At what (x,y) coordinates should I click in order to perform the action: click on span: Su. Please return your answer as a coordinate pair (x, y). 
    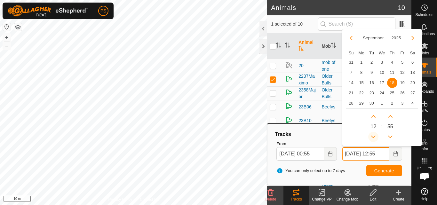
    Looking at the image, I should click on (352, 53).